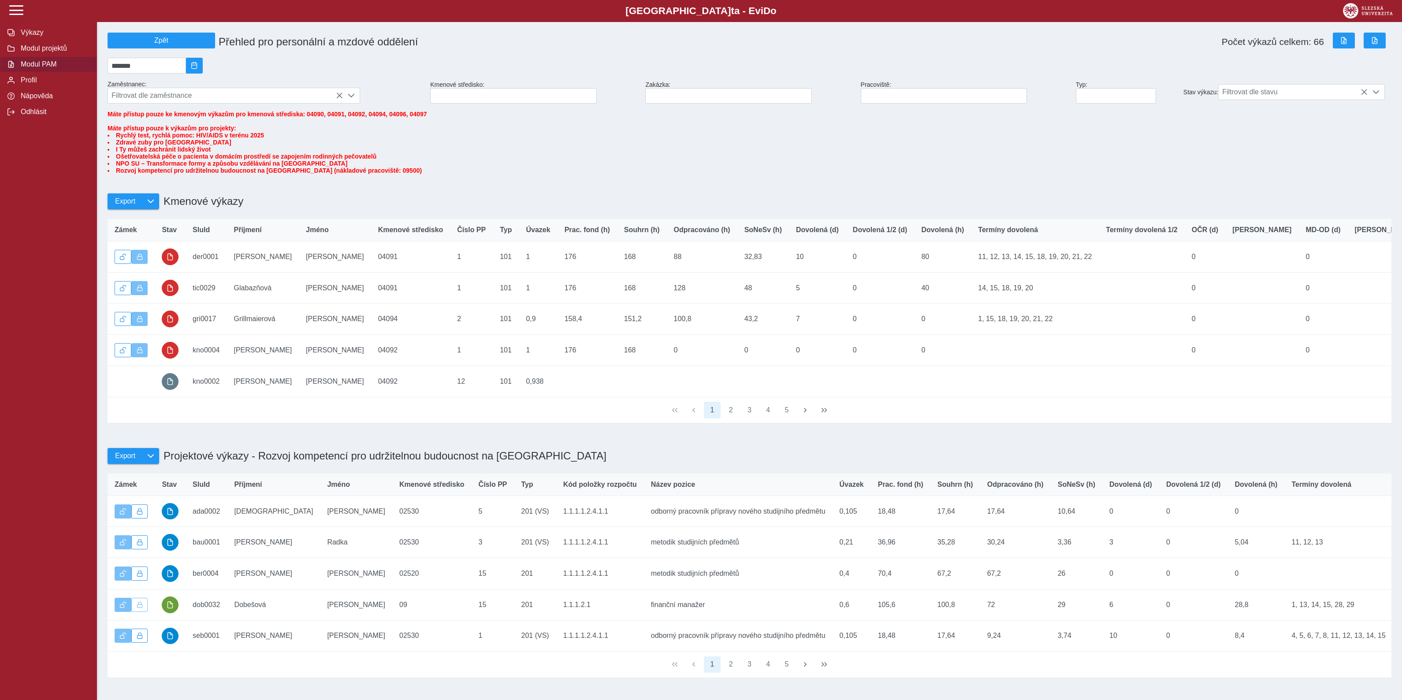 This screenshot has height=700, width=1402. What do you see at coordinates (1035, 288) in the screenshot?
I see `td: 14, 15, 18, 19, 20` at bounding box center [1035, 288].